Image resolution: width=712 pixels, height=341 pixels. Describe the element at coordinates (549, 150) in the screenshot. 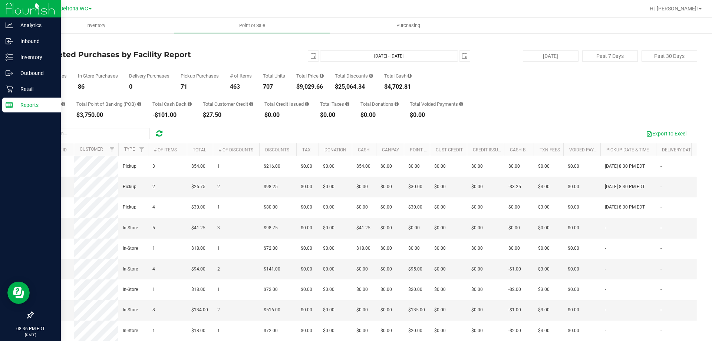

I see `a: Txn Fees` at that location.